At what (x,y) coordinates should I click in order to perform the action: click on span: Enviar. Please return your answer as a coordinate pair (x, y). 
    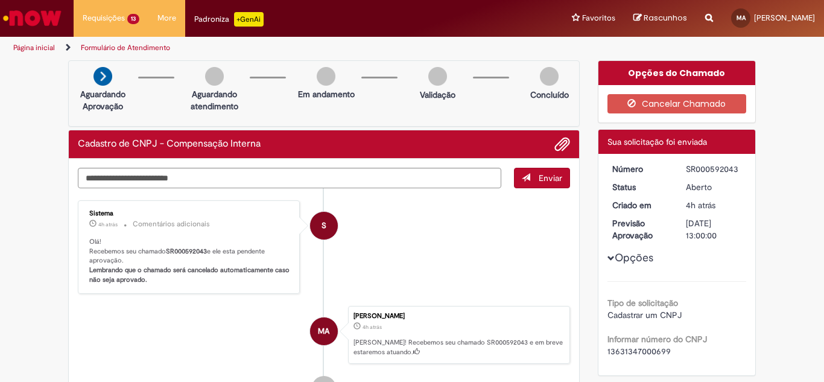
    Looking at the image, I should click on (550, 178).